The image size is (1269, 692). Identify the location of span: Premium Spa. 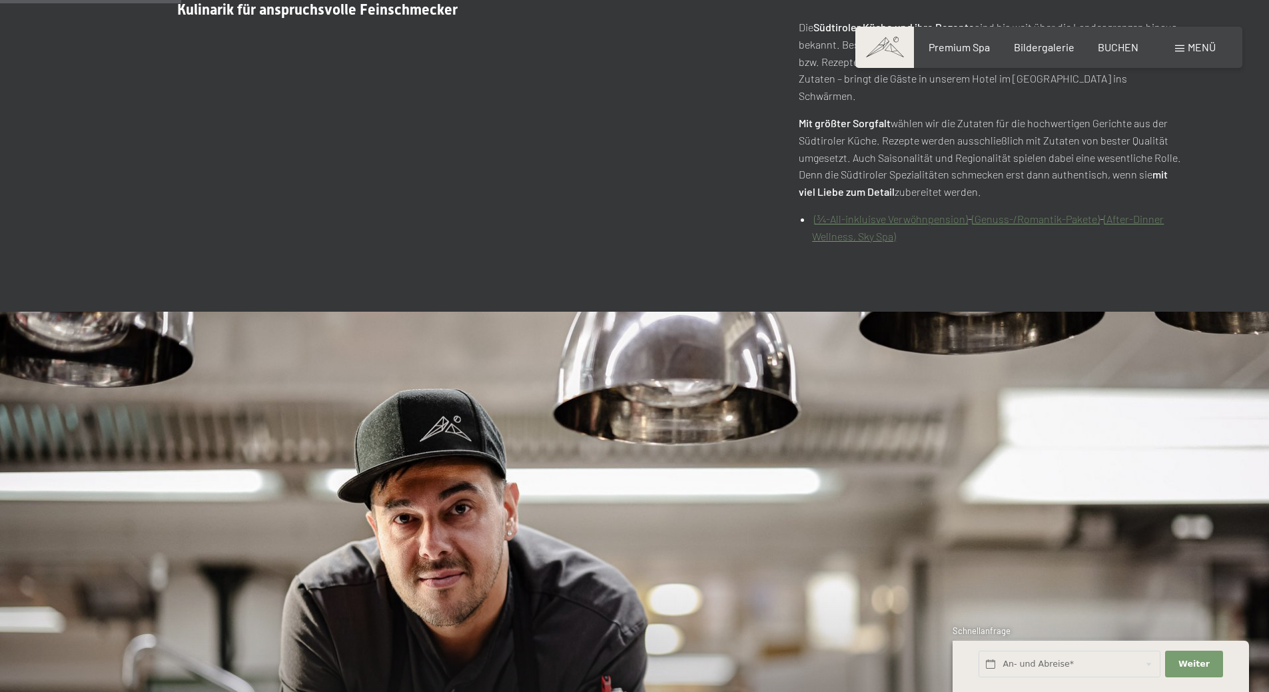
(960, 47).